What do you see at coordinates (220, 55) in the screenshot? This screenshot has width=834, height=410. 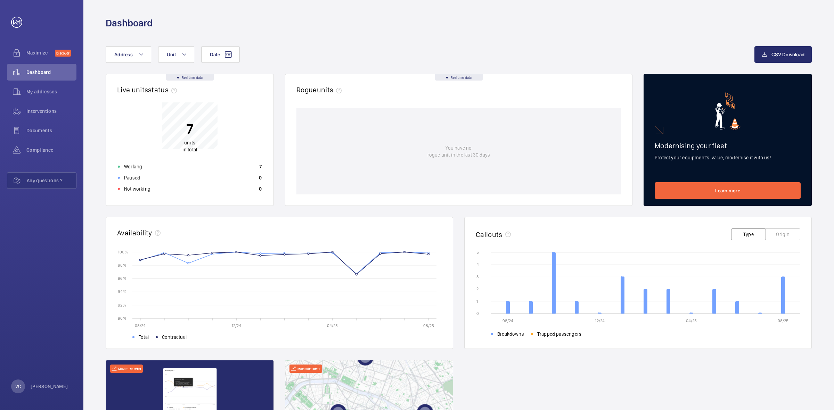 I see `button: Date` at bounding box center [220, 55].